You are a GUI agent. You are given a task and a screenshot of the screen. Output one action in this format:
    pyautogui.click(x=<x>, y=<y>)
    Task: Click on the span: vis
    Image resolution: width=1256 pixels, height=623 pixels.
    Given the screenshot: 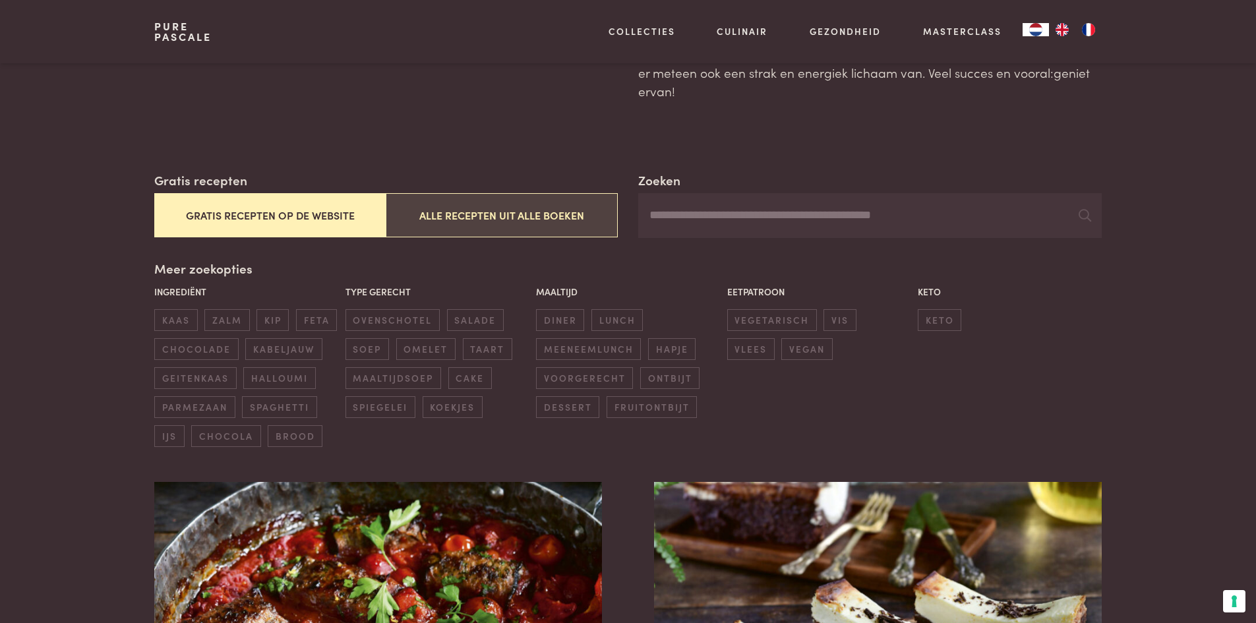 What is the action you would take?
    pyautogui.click(x=839, y=320)
    